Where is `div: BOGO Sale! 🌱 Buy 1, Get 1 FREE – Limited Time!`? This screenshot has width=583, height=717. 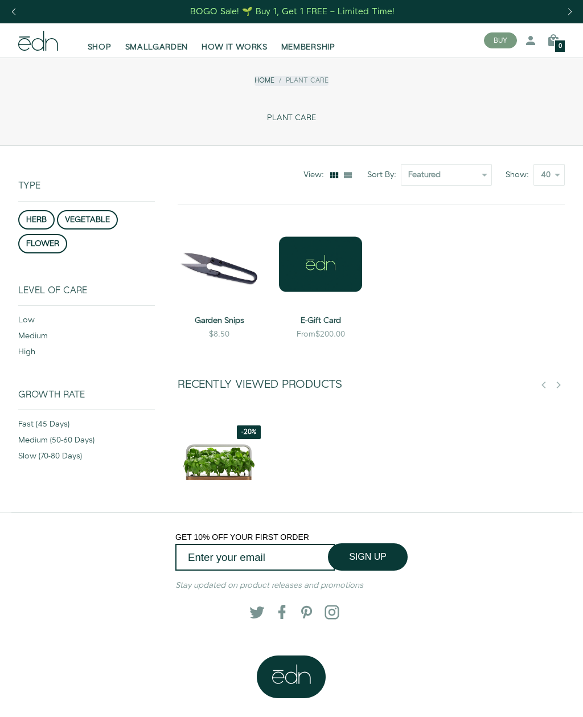 div: BOGO Sale! 🌱 Buy 1, Get 1 FREE – Limited Time! is located at coordinates (292, 11).